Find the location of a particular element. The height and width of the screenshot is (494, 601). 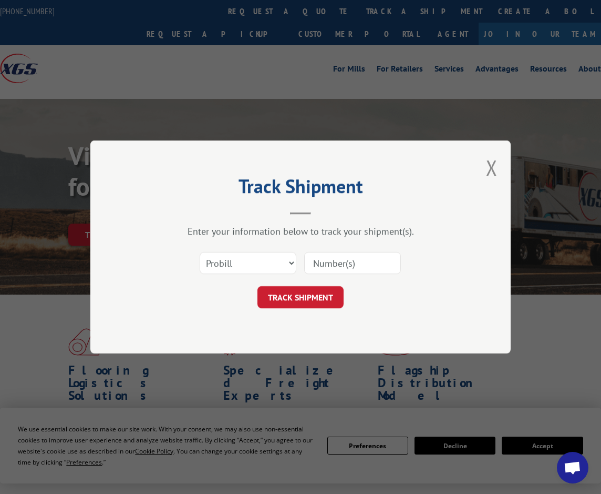

button: Close modal is located at coordinates (492, 167).